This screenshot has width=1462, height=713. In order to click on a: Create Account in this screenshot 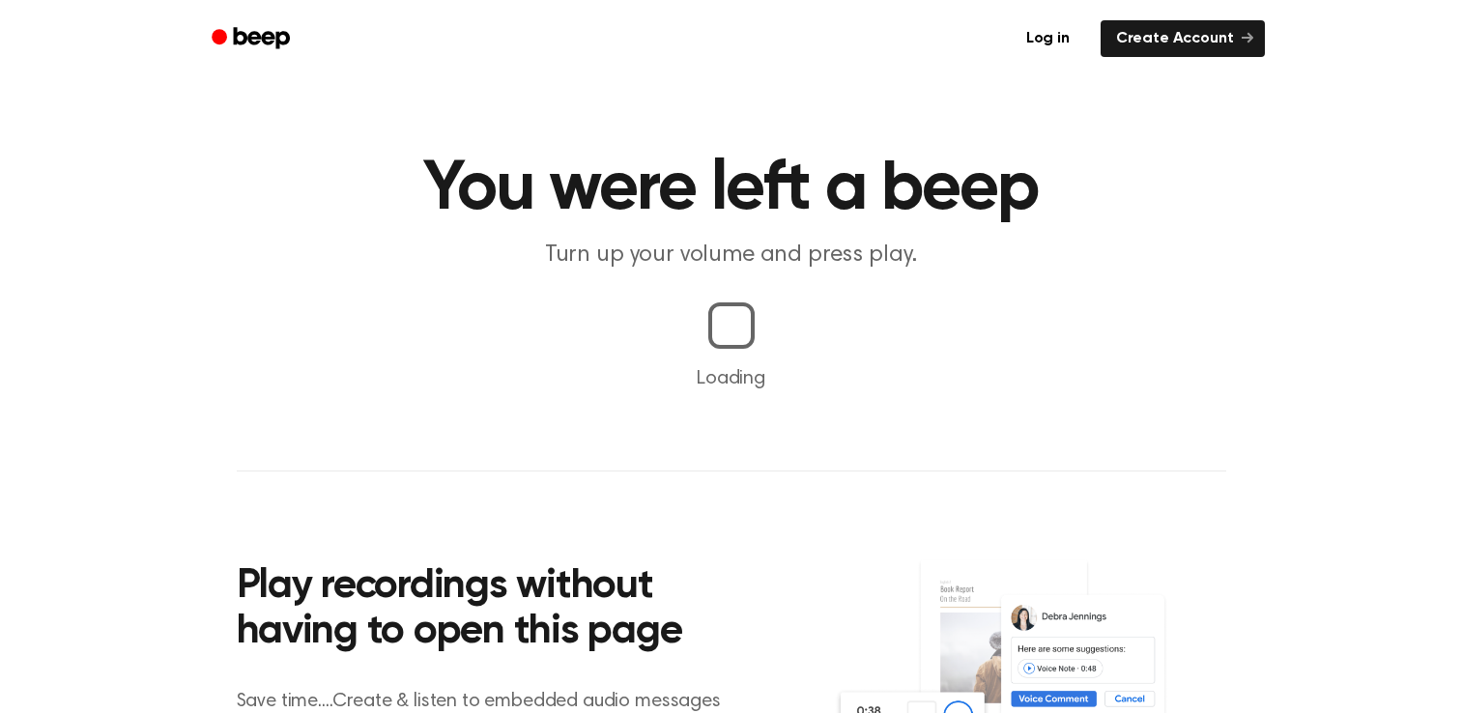, I will do `click(1183, 39)`.